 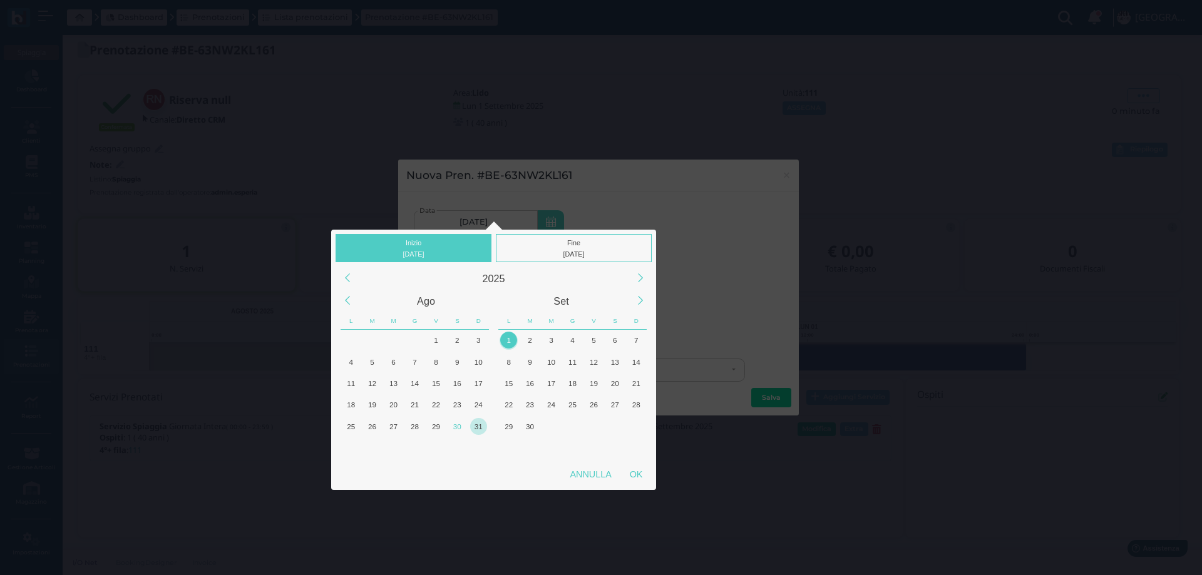 What do you see at coordinates (59, 14) in the screenshot?
I see `span: Assistenza` at bounding box center [59, 14].